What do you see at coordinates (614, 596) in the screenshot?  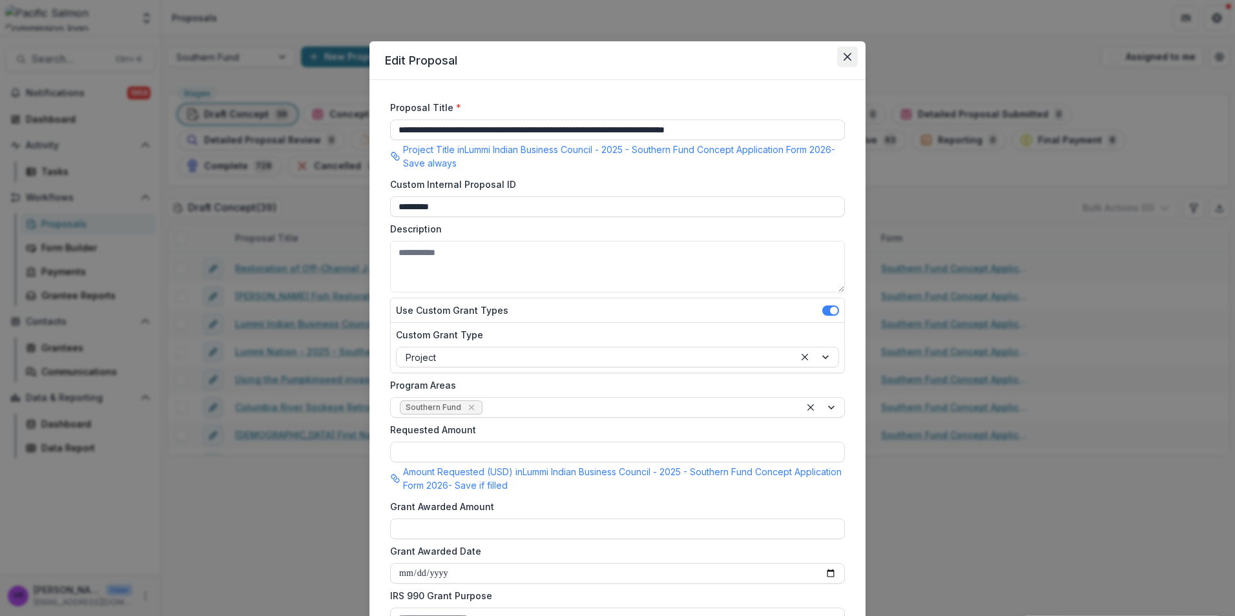 I see `label: IRS 990 Grant Purpose` at bounding box center [614, 596].